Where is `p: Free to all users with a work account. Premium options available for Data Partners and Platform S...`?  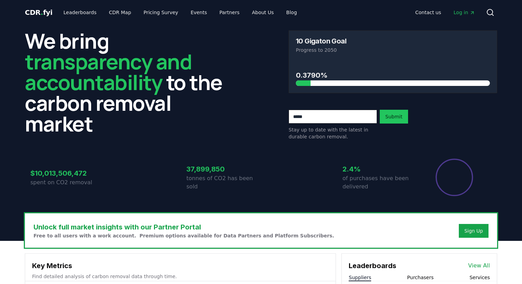
p: Free to all users with a work account. Premium options available for Data Partners and Platform S... is located at coordinates (184, 236).